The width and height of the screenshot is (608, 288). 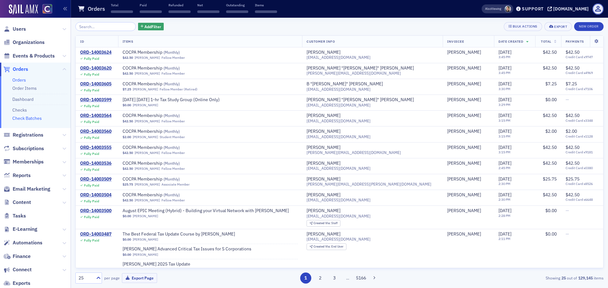 I want to click on a: Finance, so click(x=17, y=257).